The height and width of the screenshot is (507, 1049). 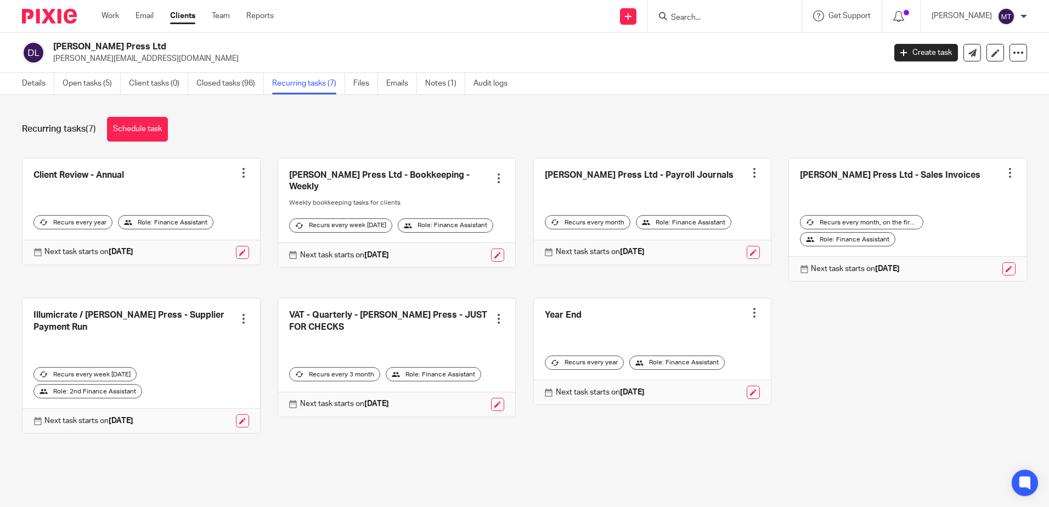 I want to click on a: Notes (1), so click(x=445, y=83).